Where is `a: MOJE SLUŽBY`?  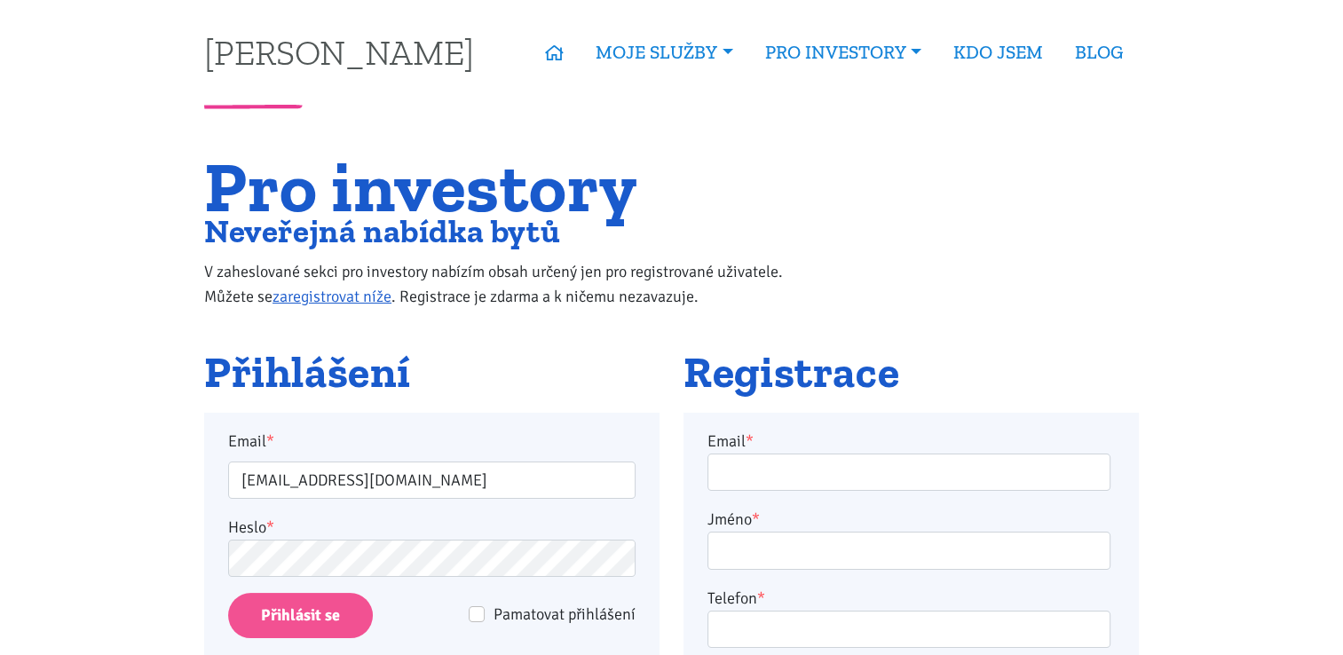 a: MOJE SLUŽBY is located at coordinates (664, 52).